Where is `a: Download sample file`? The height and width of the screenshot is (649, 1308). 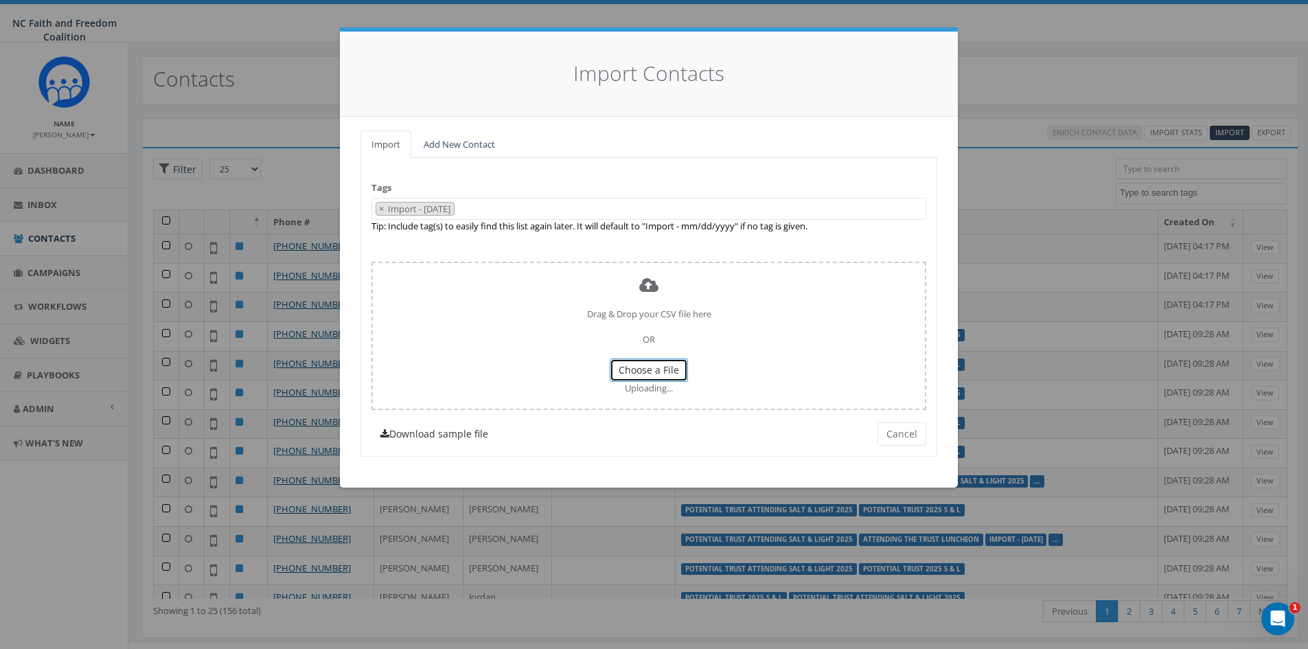 a: Download sample file is located at coordinates (434, 434).